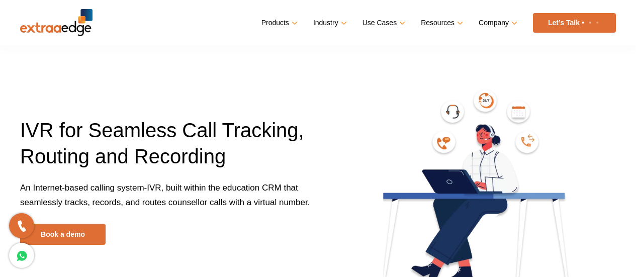 The width and height of the screenshot is (636, 277). I want to click on a: Industry, so click(329, 23).